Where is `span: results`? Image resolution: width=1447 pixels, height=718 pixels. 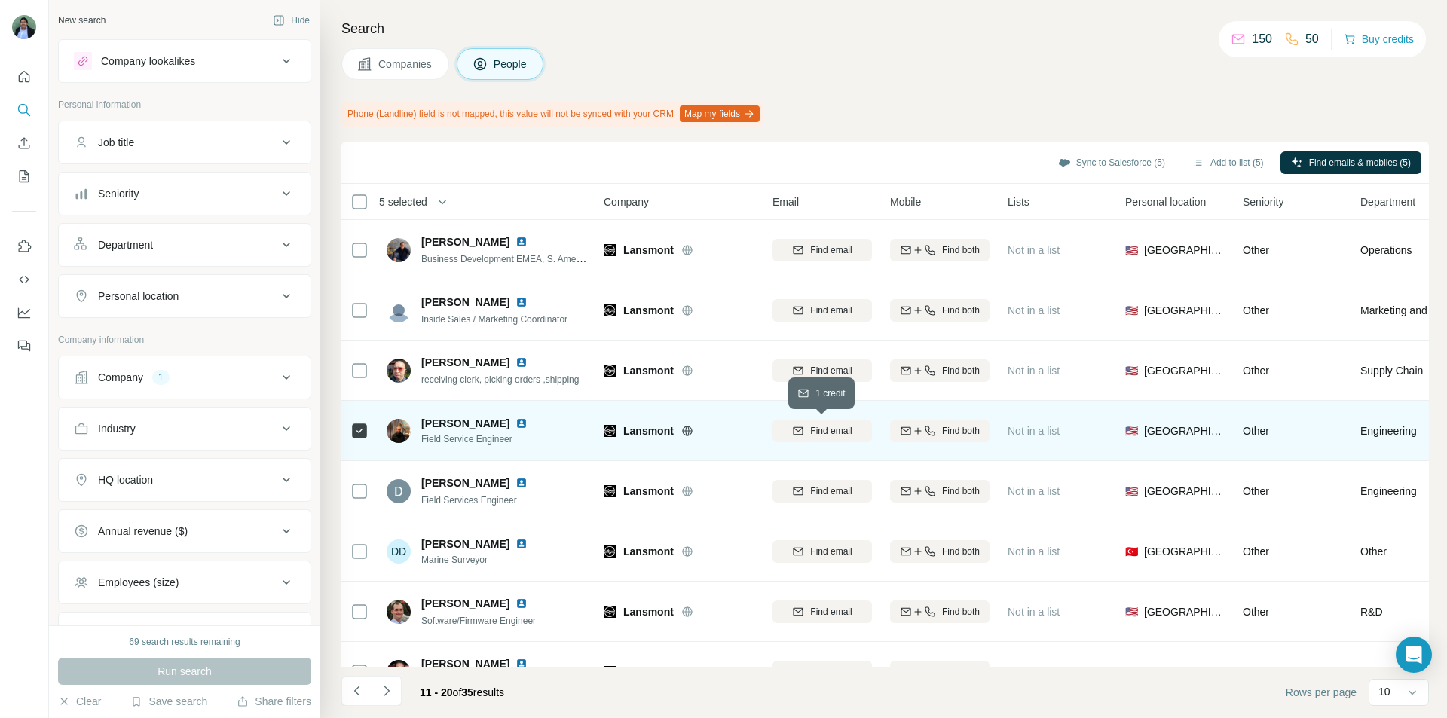 span: results is located at coordinates (462, 693).